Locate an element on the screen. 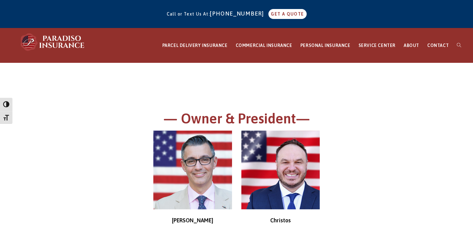  a: PARCEL DELIVERY INSURANCE is located at coordinates (195, 45).